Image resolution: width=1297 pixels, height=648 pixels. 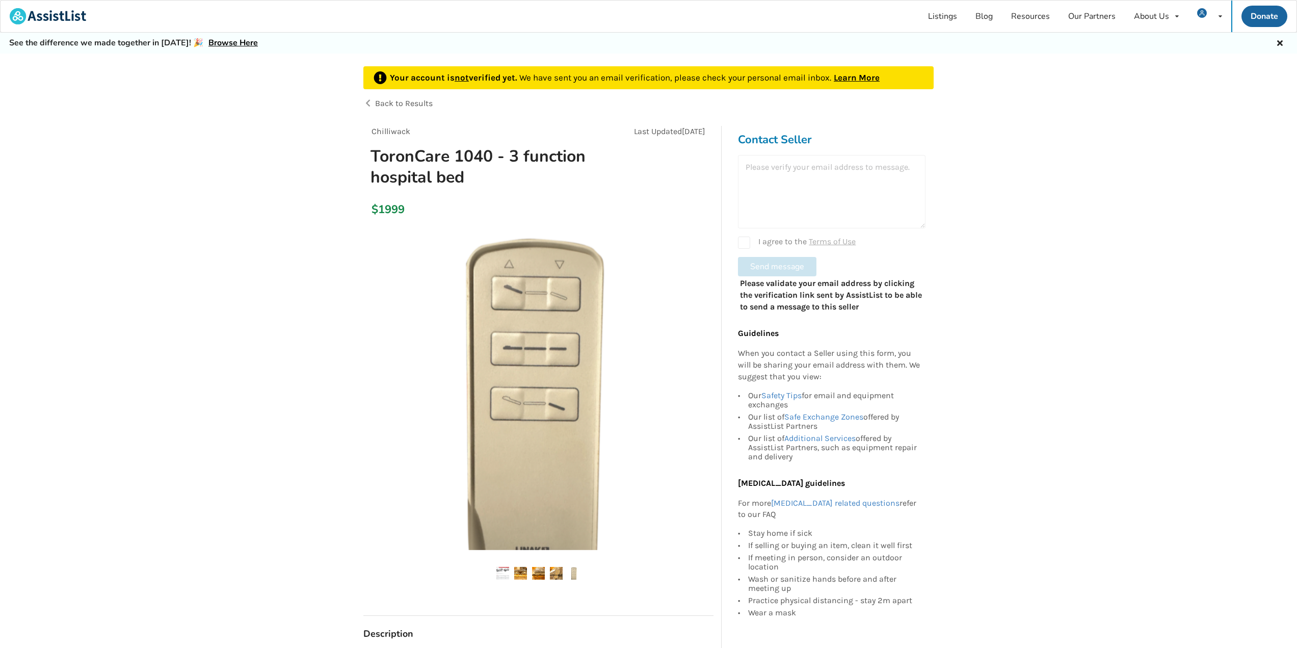 I want to click on a: Our Partners, so click(x=1092, y=16).